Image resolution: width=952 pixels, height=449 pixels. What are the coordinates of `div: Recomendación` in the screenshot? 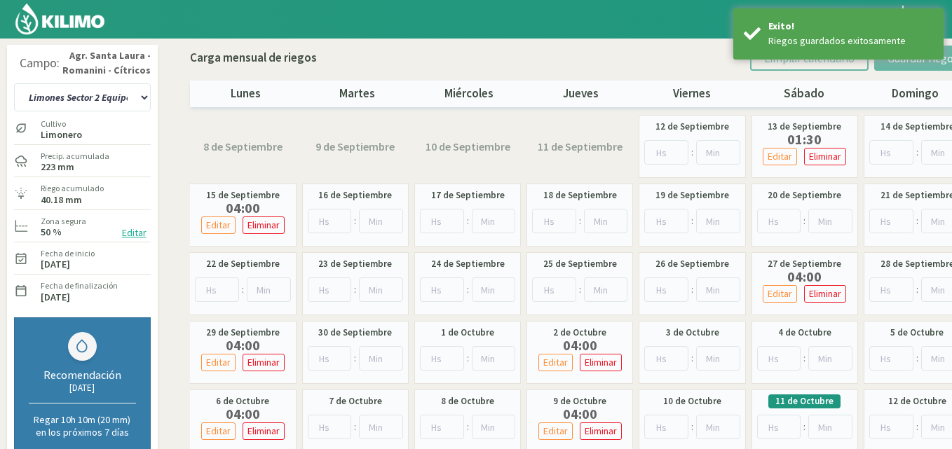 It's located at (82, 375).